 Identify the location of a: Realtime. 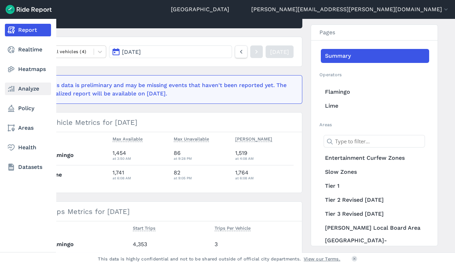
(28, 50).